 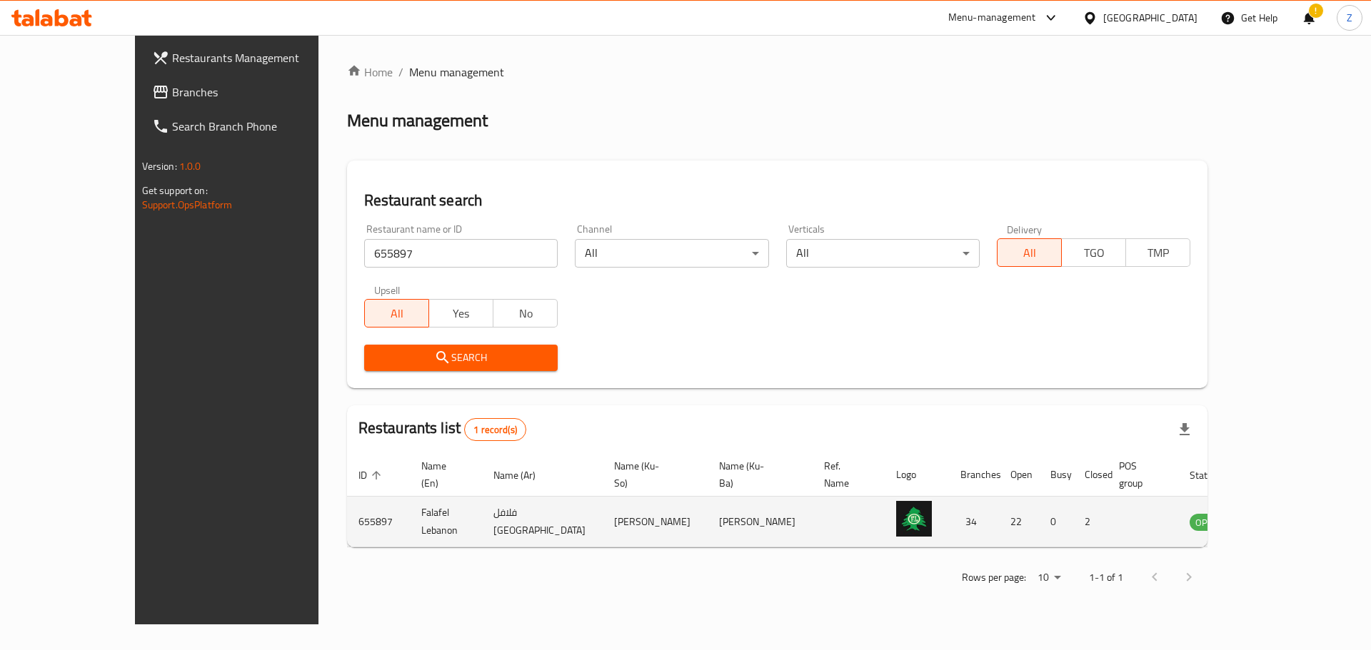 What do you see at coordinates (378, 522) in the screenshot?
I see `td: 655897` at bounding box center [378, 522].